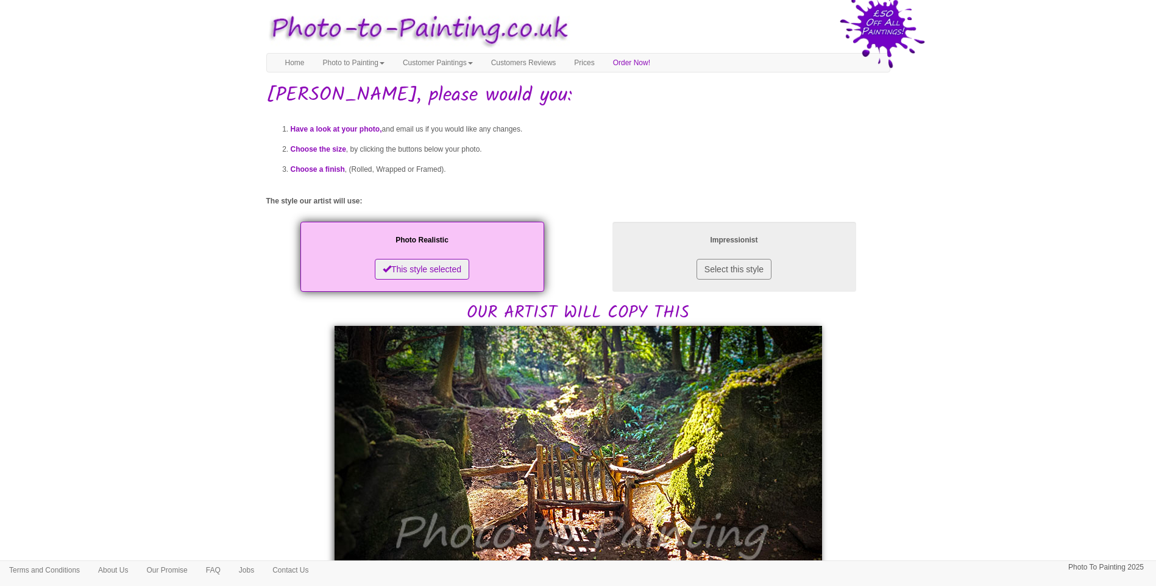 The height and width of the screenshot is (586, 1156). Describe the element at coordinates (584, 63) in the screenshot. I see `a: Prices` at that location.